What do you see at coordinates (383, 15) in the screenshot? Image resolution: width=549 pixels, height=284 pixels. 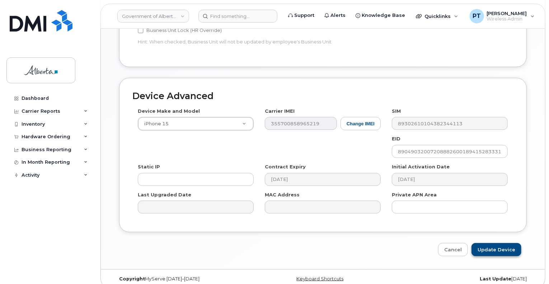 I see `span: Knowledge Base` at bounding box center [383, 15].